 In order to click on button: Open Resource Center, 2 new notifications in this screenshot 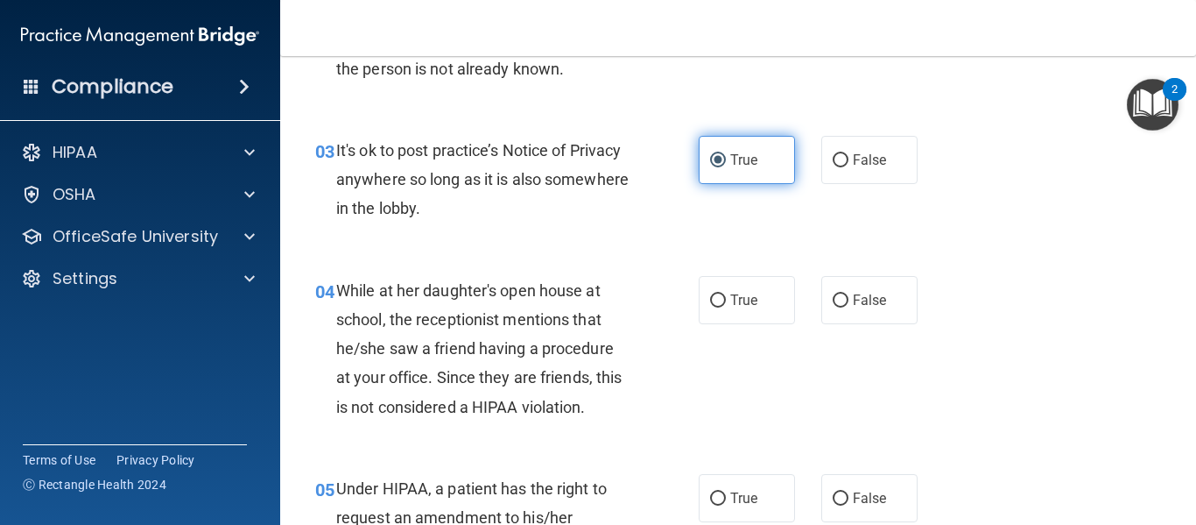, I will do `click(1152, 104)`.